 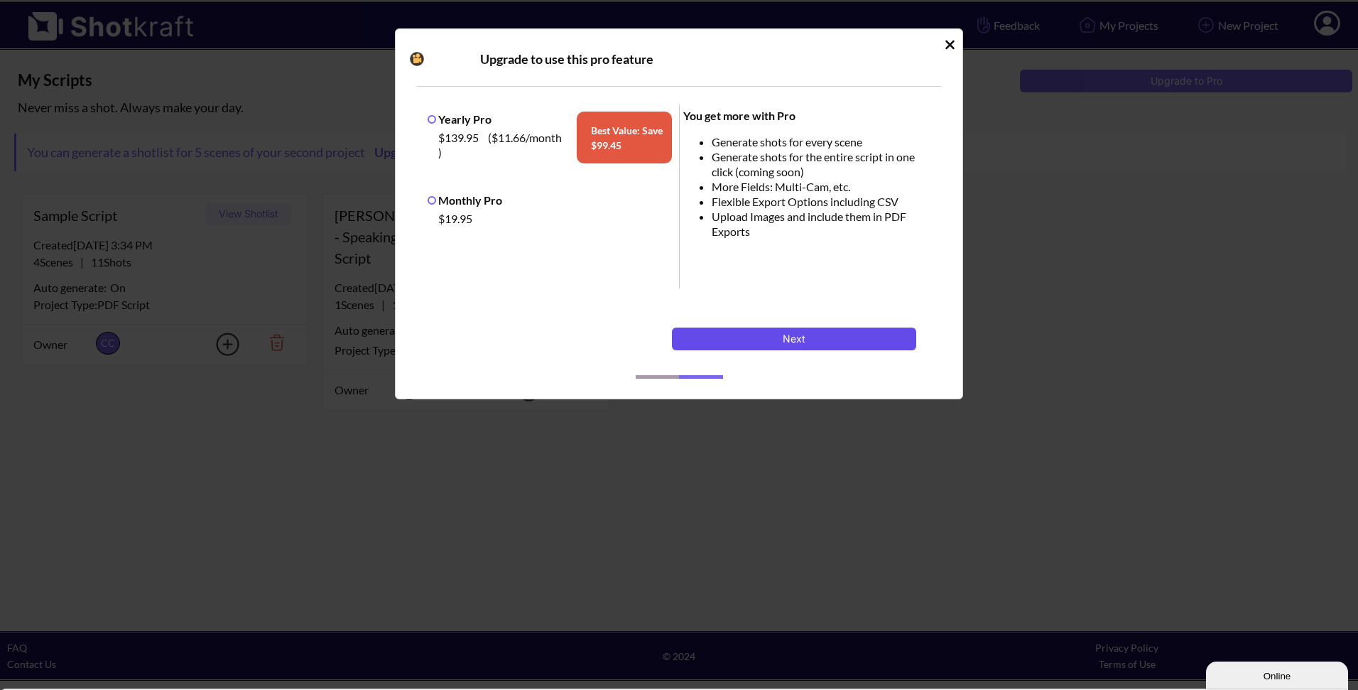 I want to click on li: Generate shots for every scene, so click(x=823, y=141).